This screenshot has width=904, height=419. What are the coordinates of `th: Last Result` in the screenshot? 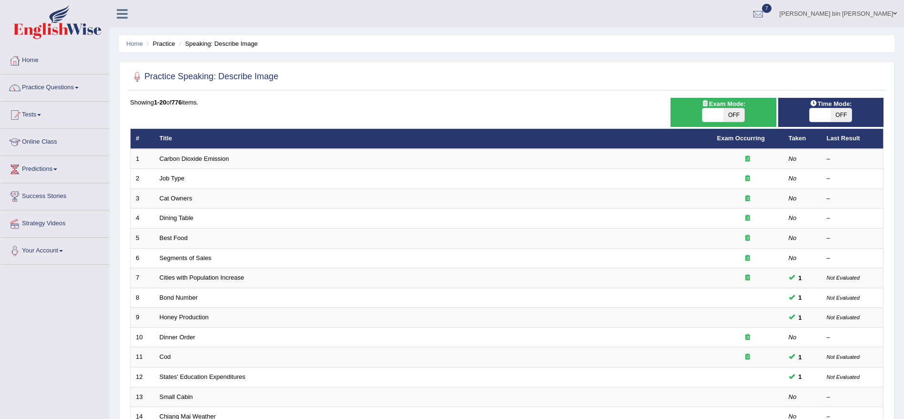 It's located at (853, 139).